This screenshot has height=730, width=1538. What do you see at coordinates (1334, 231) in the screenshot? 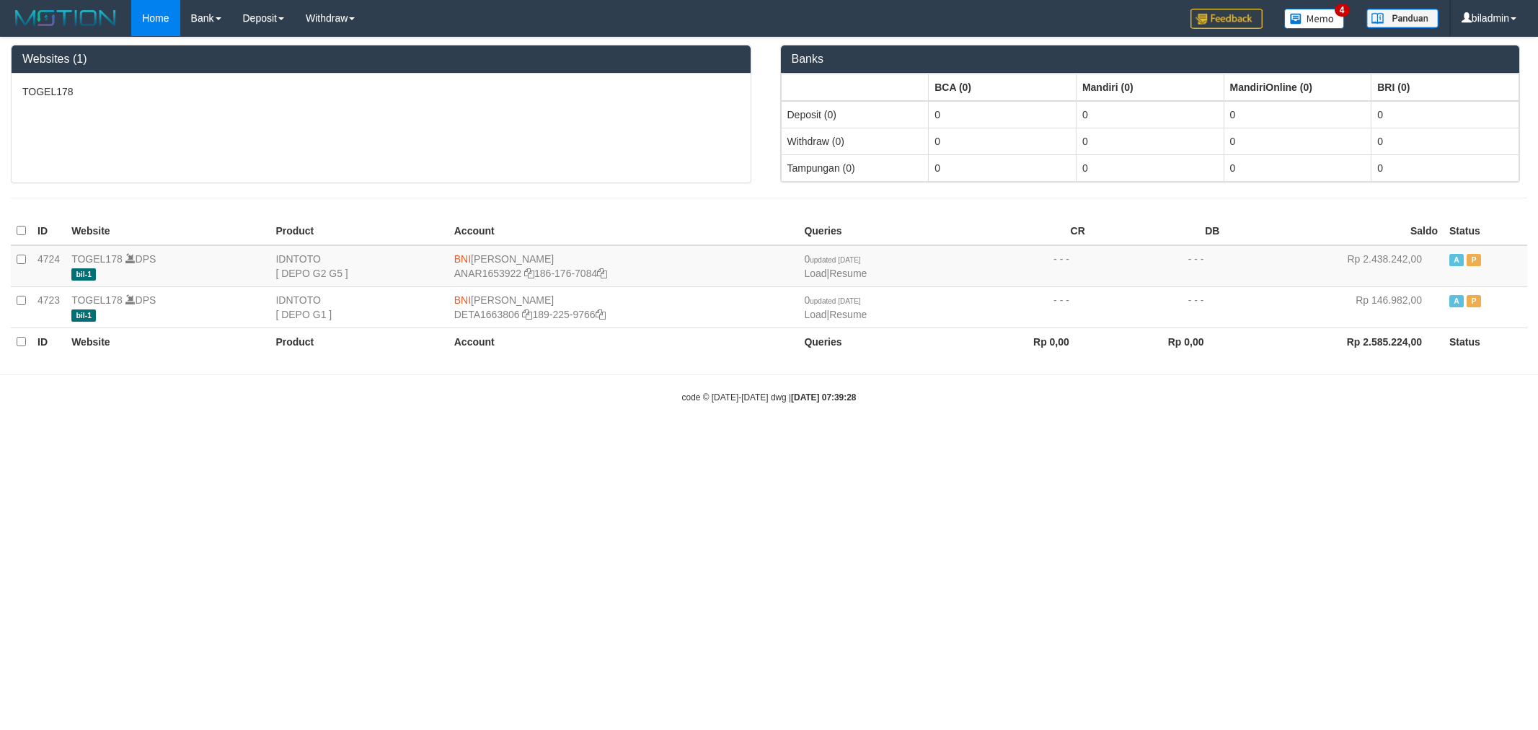
I see `th: Saldo` at bounding box center [1334, 231].